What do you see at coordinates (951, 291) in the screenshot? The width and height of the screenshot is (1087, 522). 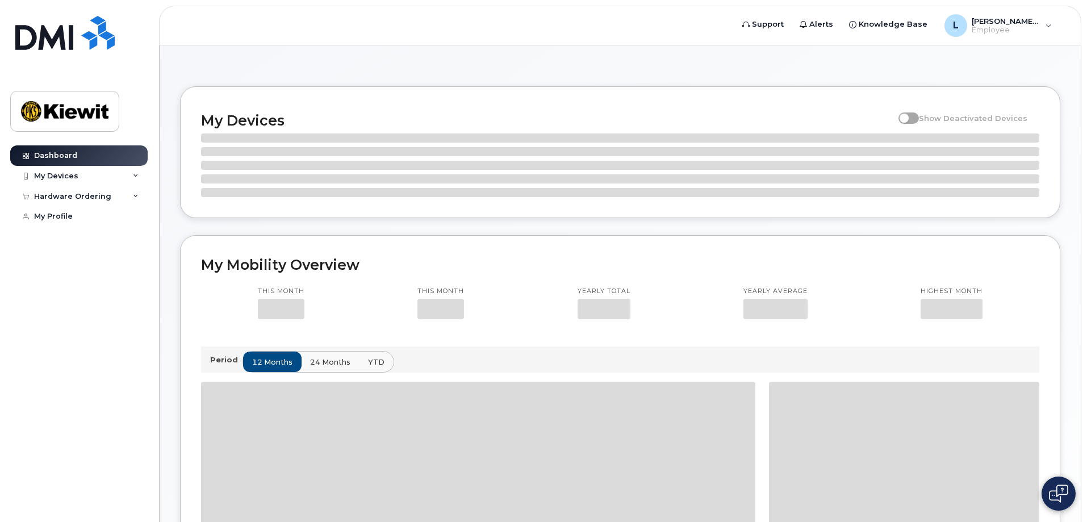 I see `p: Highest month` at bounding box center [951, 291].